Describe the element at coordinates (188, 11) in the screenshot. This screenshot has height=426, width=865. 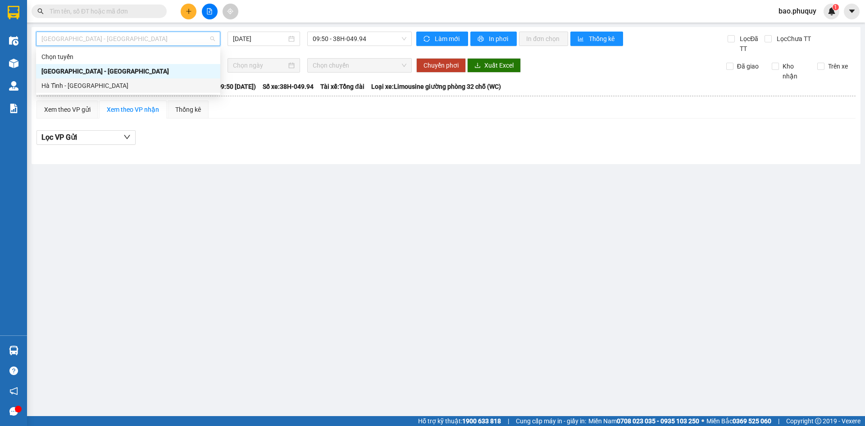
I see `button: plus` at that location.